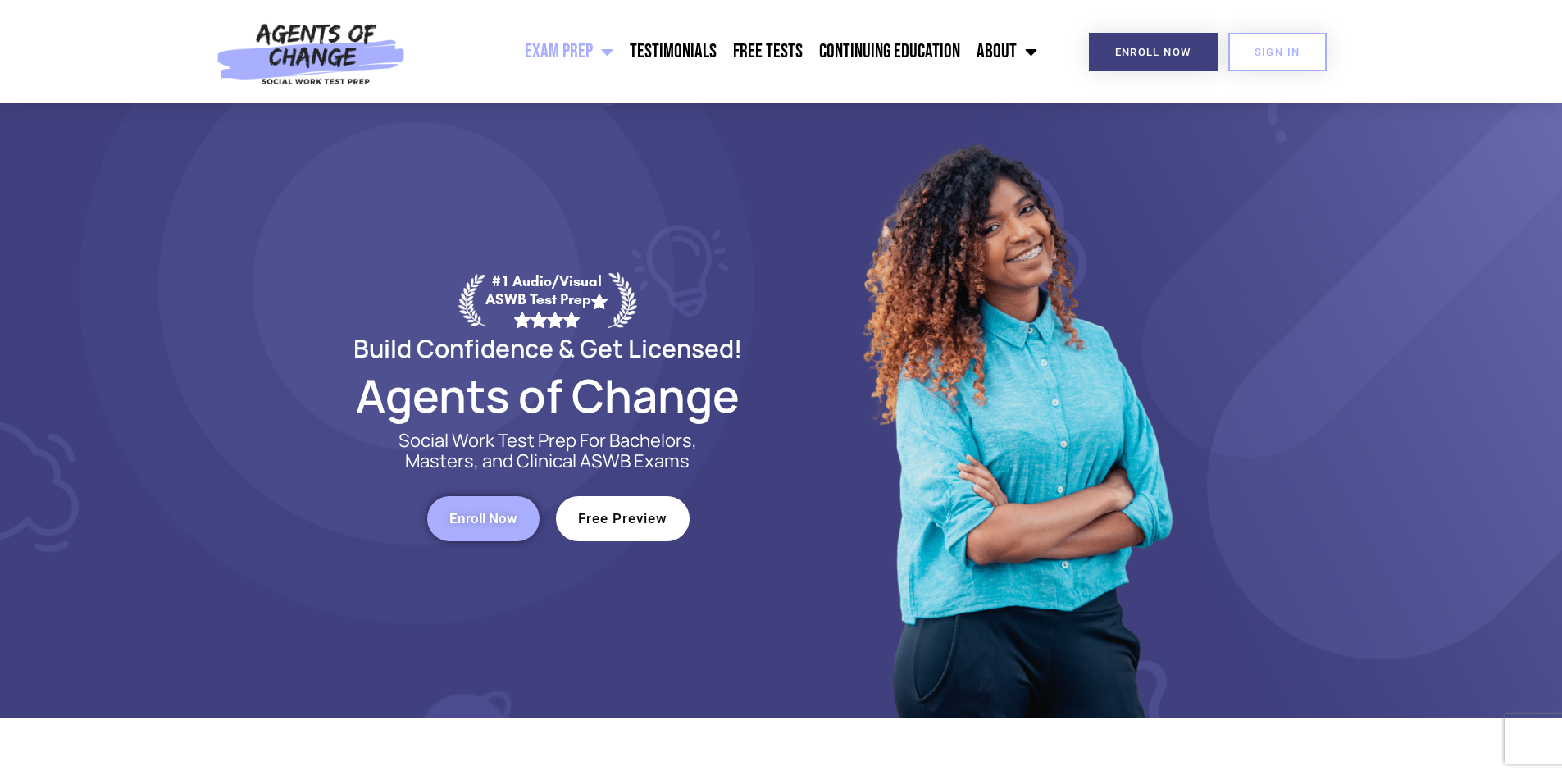 The height and width of the screenshot is (775, 1562). I want to click on a: Exam Prep, so click(569, 52).